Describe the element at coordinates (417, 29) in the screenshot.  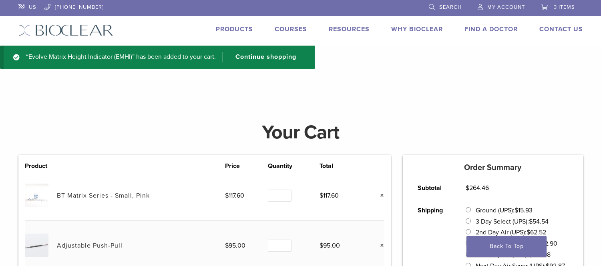
I see `a: Why Bioclear` at that location.